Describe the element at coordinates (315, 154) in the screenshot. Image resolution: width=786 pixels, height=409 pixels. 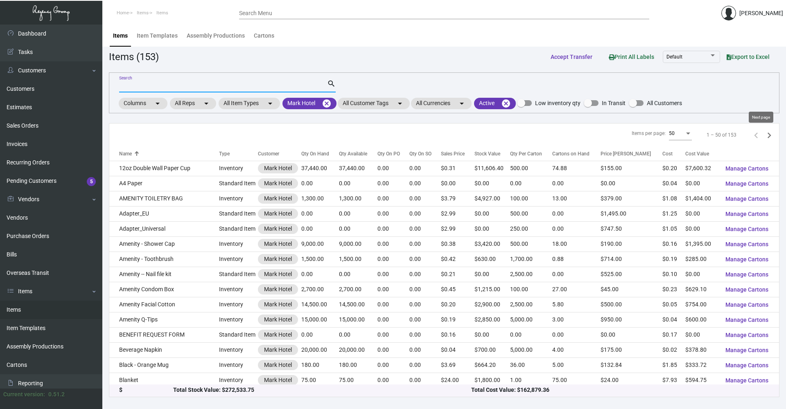
I see `div: Qty On Hand` at that location.